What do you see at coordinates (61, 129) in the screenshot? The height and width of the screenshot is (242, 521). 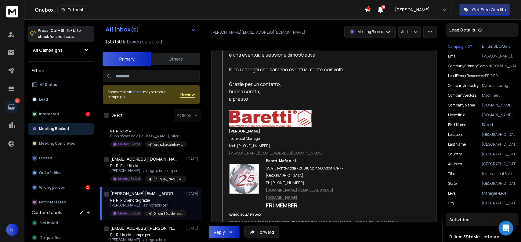 I see `button: Meeting Booked` at bounding box center [61, 129].